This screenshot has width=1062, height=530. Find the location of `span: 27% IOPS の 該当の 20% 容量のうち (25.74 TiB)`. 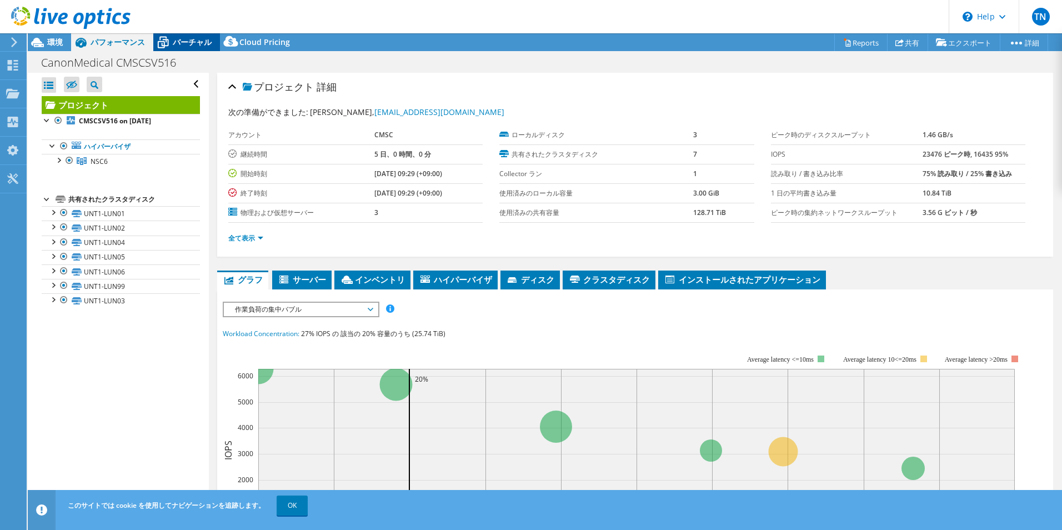

span: 27% IOPS の 該当の 20% 容量のうち (25.74 TiB) is located at coordinates (373, 333).